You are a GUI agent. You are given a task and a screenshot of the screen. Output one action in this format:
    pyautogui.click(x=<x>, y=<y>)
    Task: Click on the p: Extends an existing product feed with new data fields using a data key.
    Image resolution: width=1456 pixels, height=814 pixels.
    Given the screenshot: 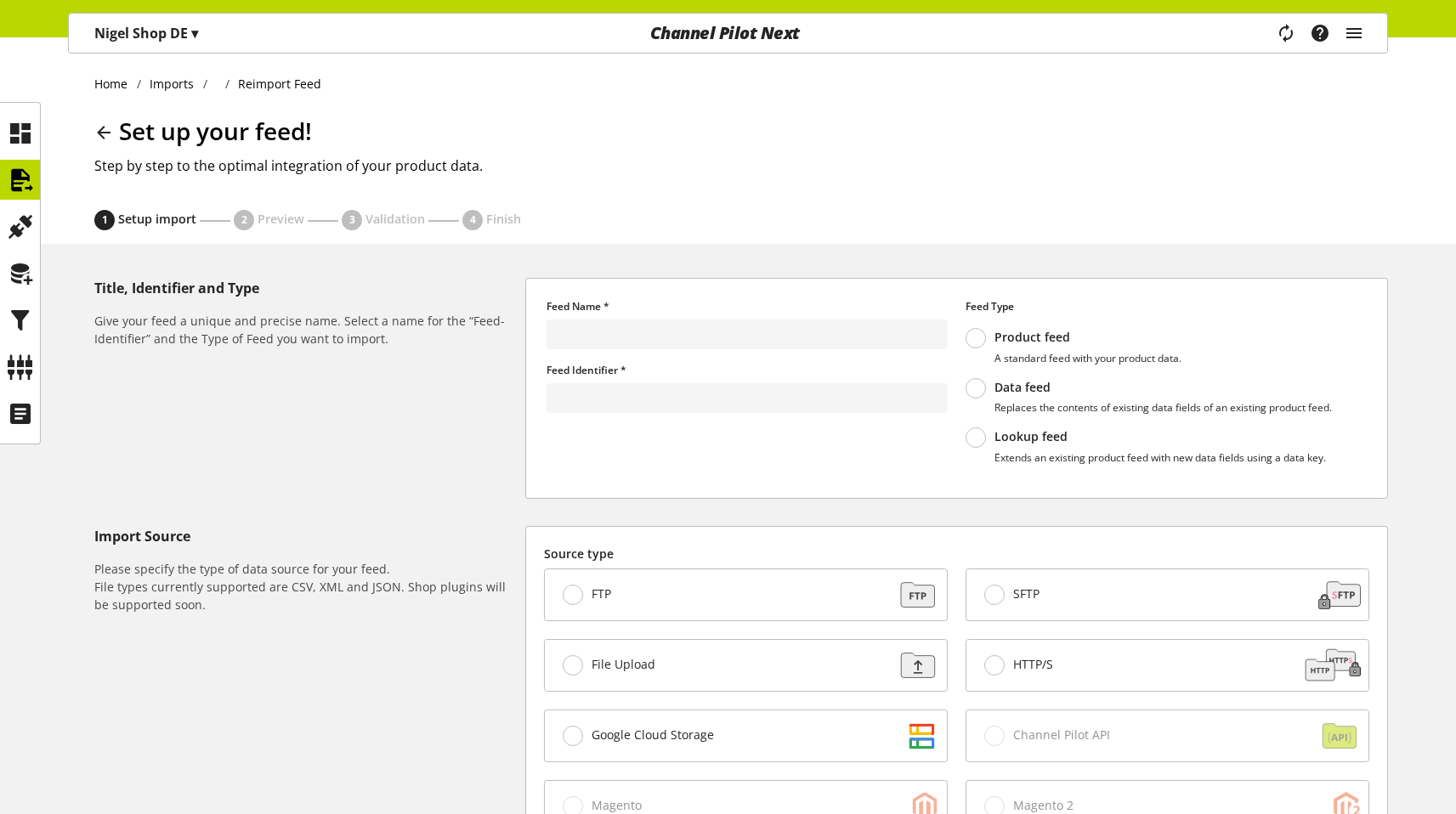 What is the action you would take?
    pyautogui.click(x=1160, y=457)
    